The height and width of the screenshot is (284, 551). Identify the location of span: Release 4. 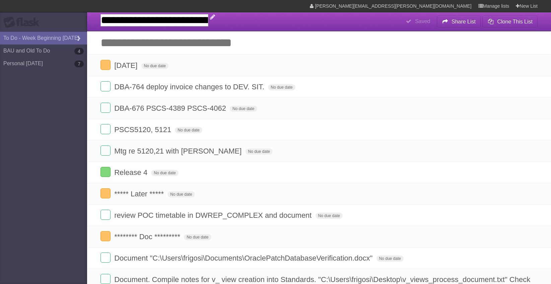
(132, 172).